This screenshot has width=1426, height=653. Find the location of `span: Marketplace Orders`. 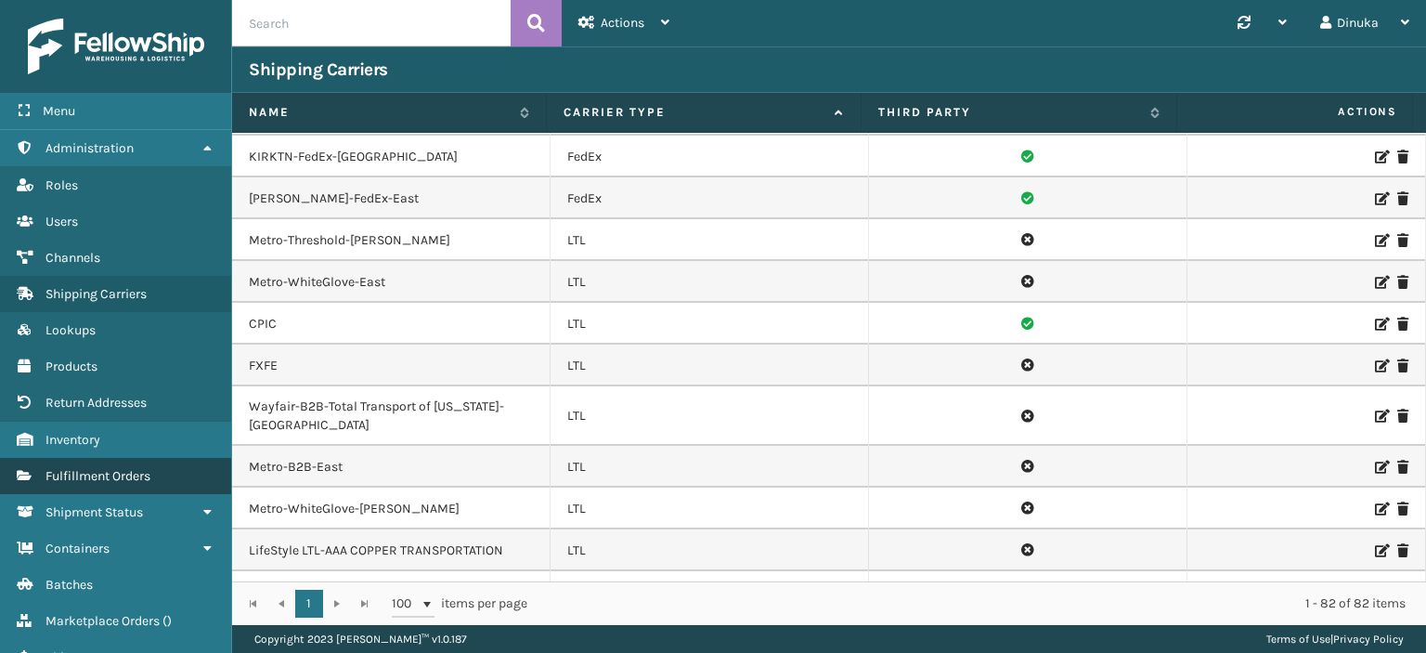

span: Marketplace Orders is located at coordinates (102, 620).